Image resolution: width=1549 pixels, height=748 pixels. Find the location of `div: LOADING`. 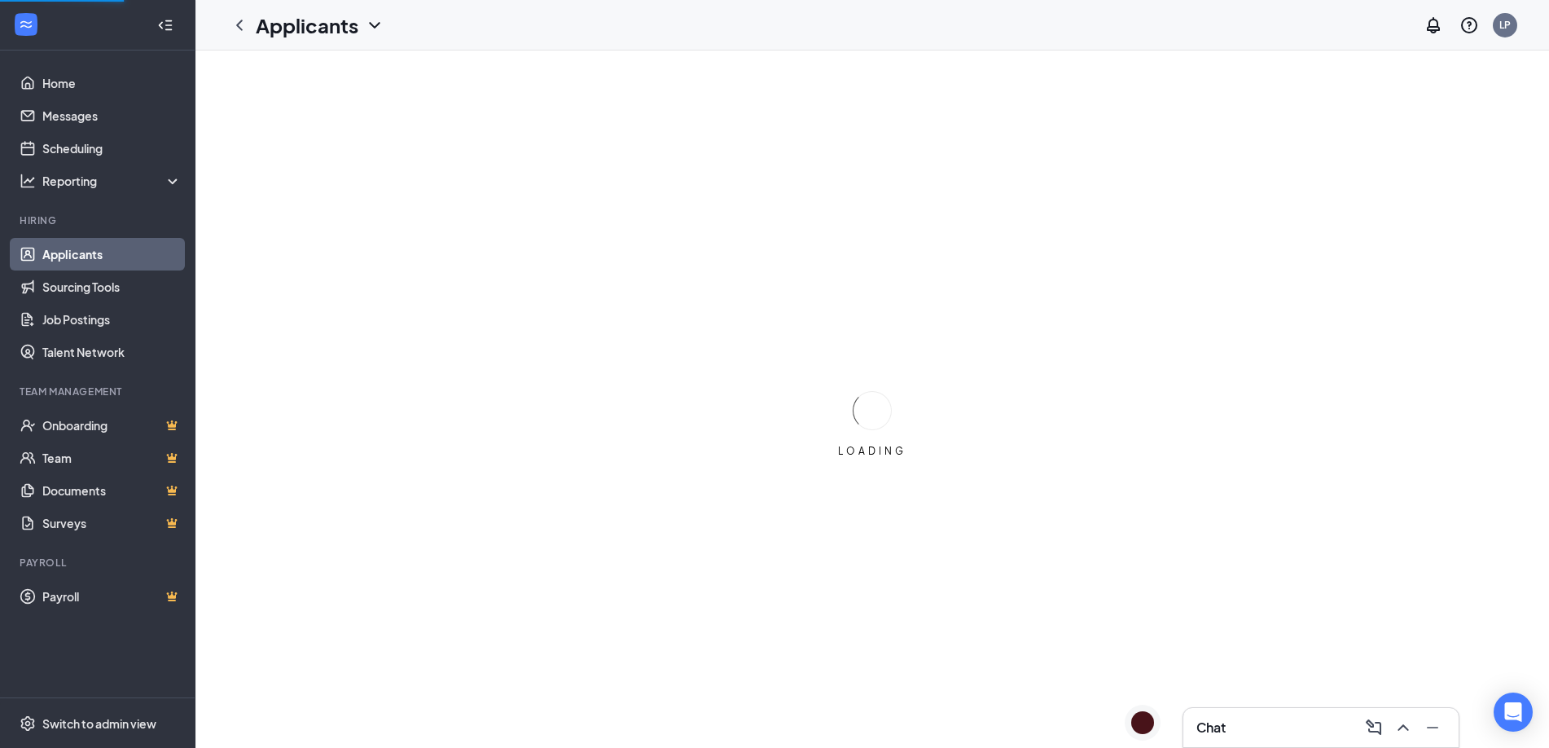

div: LOADING is located at coordinates (872, 450).